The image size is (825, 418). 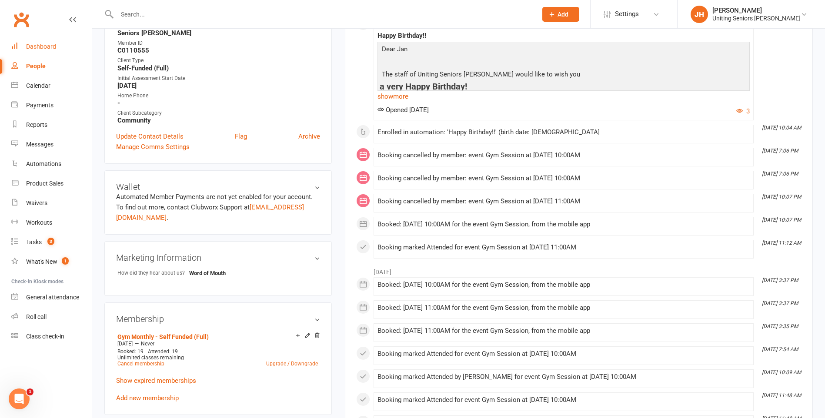 What do you see at coordinates (560, 14) in the screenshot?
I see `button: Add` at bounding box center [560, 14].